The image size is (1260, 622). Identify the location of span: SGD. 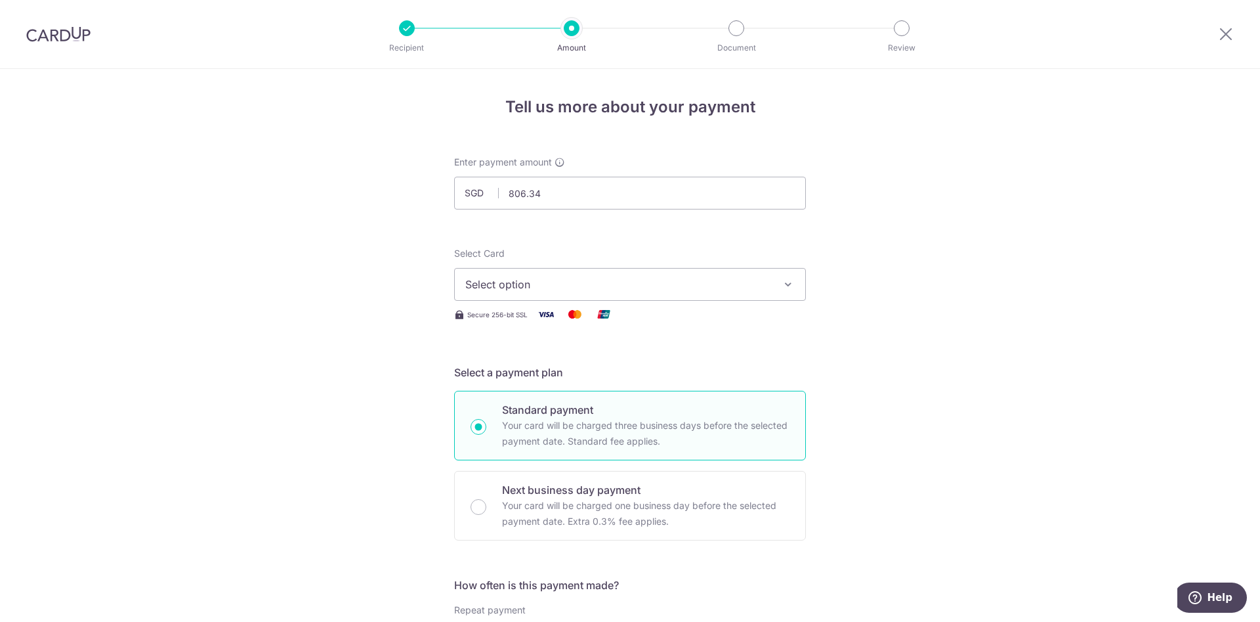
(482, 193).